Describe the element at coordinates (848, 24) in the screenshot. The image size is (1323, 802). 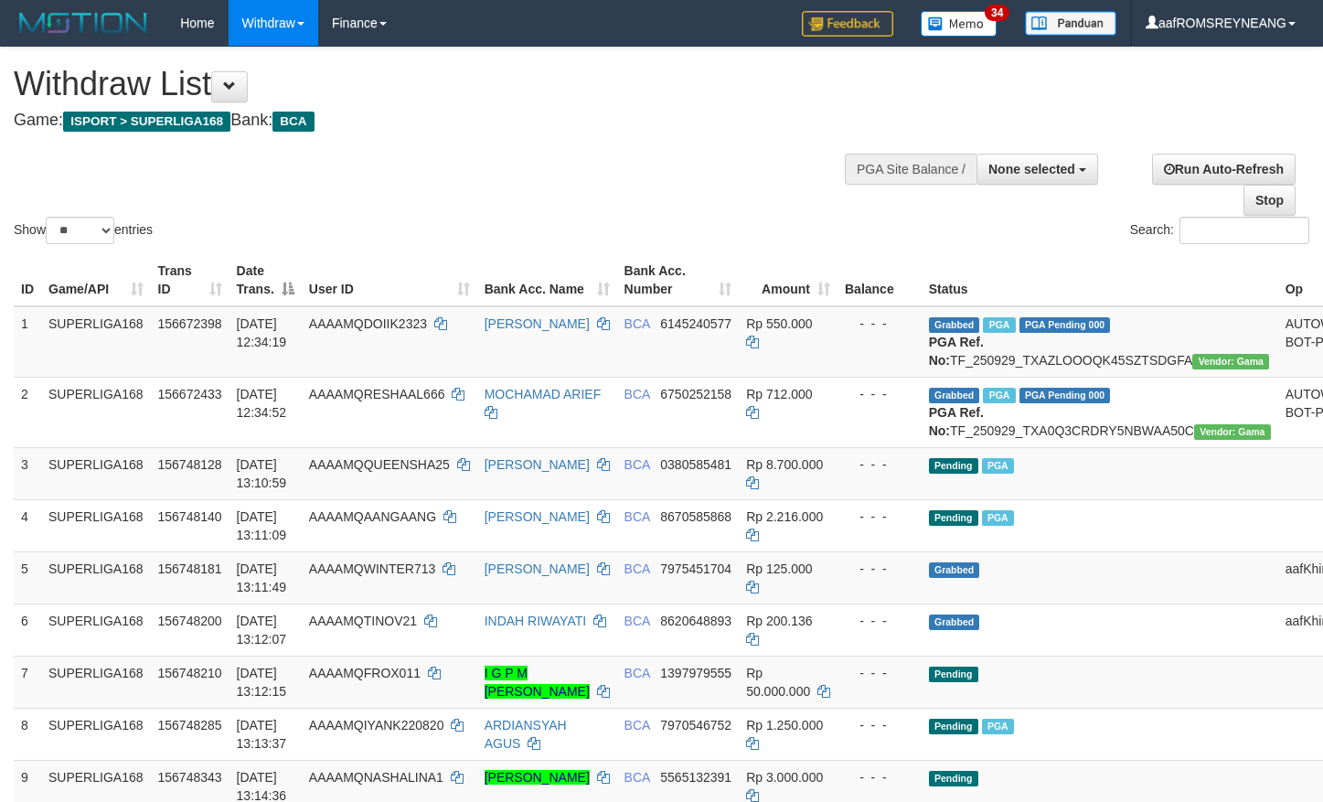
I see `img: Feedback.jpg` at that location.